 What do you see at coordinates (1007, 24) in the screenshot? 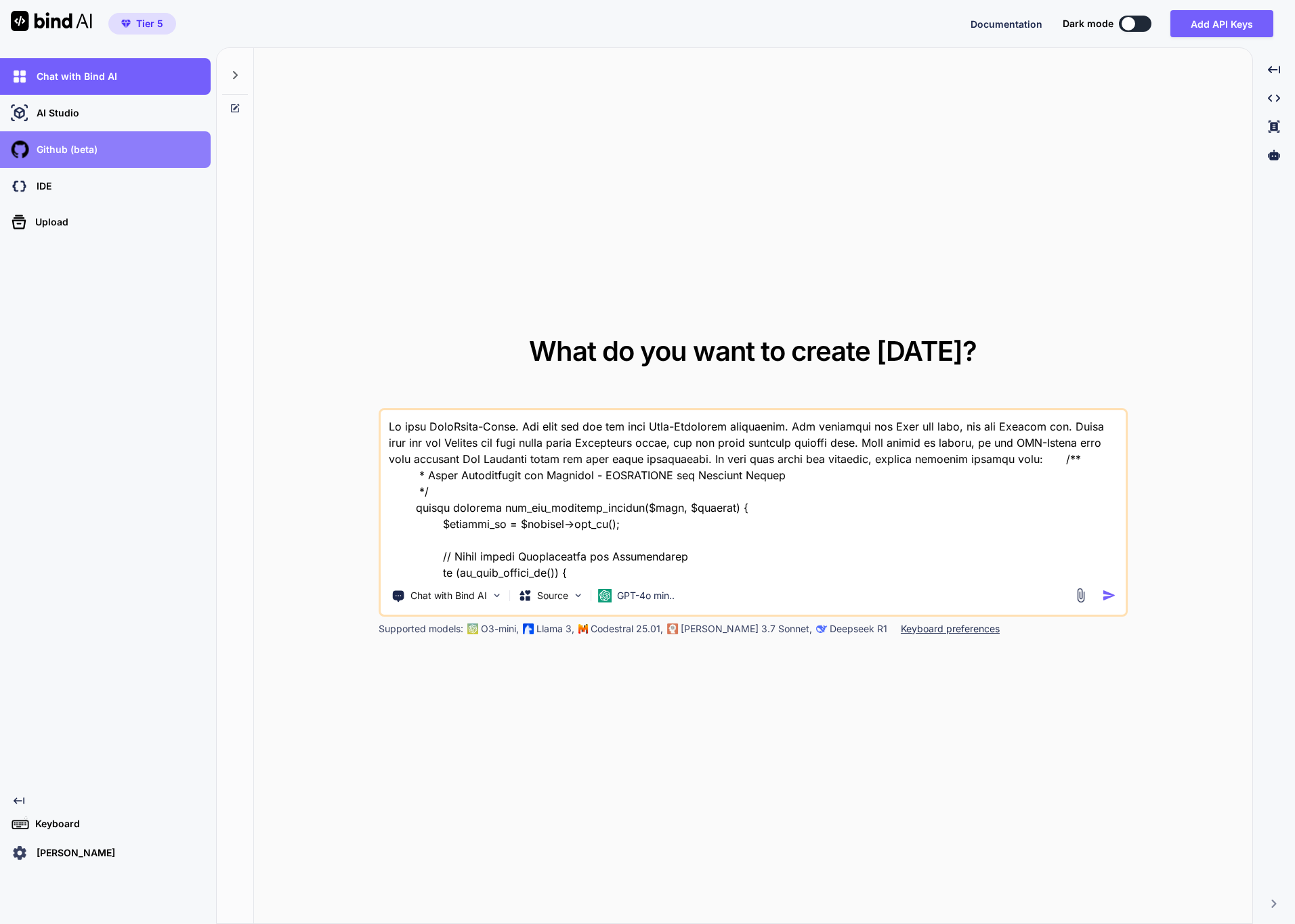
I see `button: Documentation` at bounding box center [1007, 24].